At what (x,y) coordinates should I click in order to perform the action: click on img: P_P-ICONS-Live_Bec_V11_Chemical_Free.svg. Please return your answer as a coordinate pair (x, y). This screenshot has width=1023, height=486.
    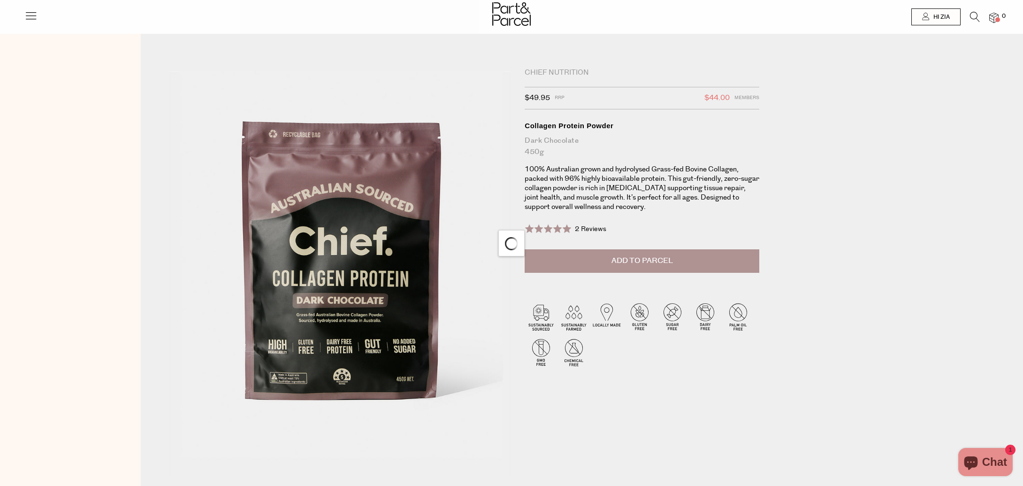
    Looking at the image, I should click on (574, 352).